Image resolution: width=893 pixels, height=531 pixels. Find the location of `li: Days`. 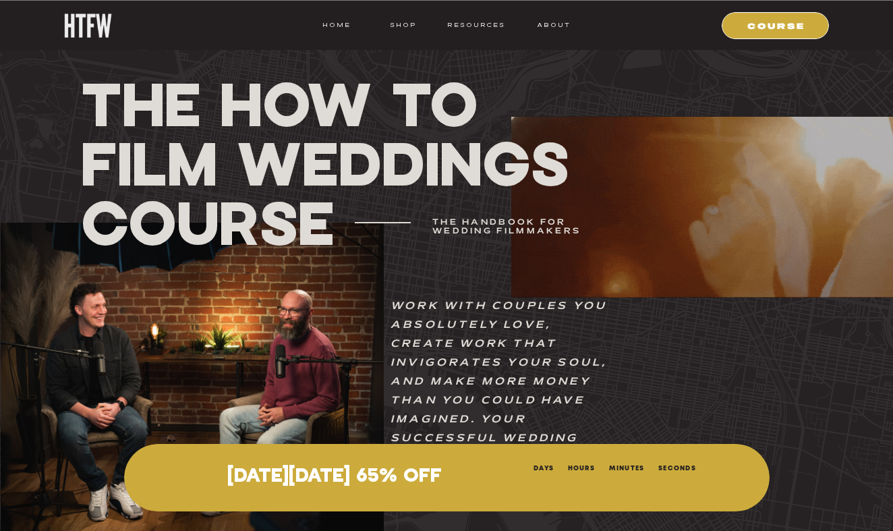

li: Days is located at coordinates (543, 467).